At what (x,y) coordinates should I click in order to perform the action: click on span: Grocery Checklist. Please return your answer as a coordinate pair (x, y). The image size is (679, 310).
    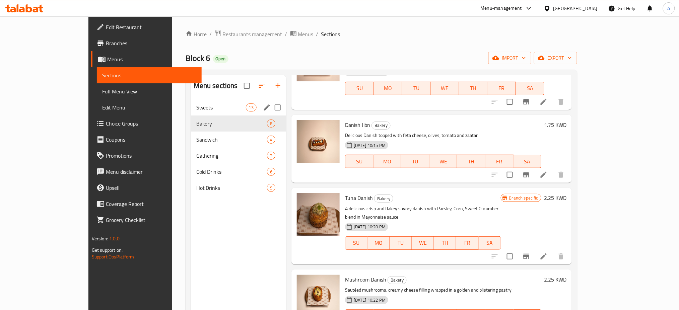
    Looking at the image, I should click on (151, 220).